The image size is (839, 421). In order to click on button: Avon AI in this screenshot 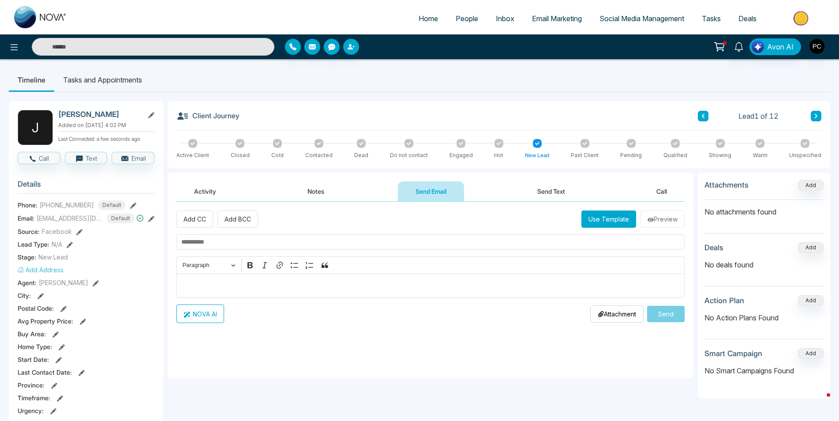, I will do `click(775, 47)`.